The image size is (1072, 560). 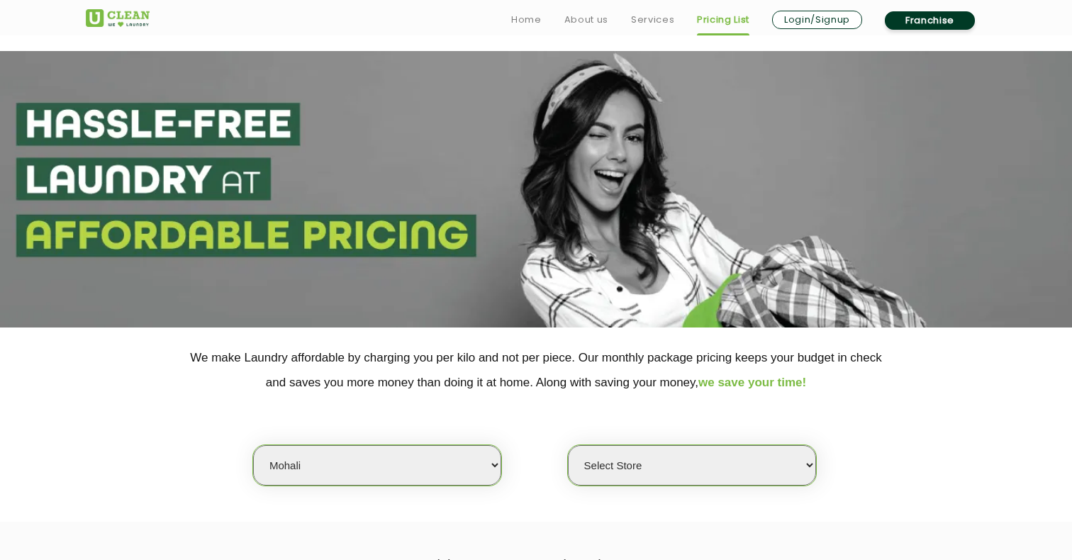 I want to click on a: Services, so click(x=652, y=20).